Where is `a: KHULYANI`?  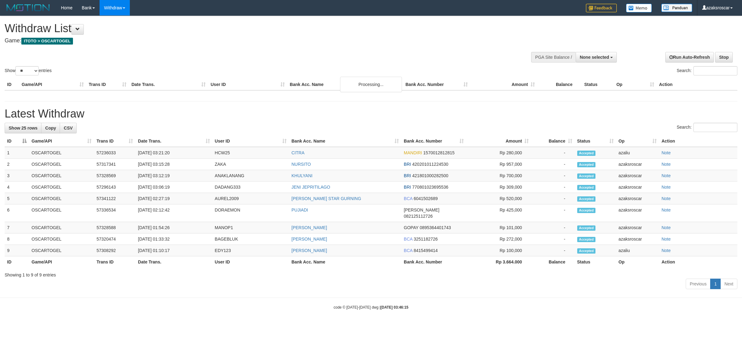 a: KHULYANI is located at coordinates (302, 176).